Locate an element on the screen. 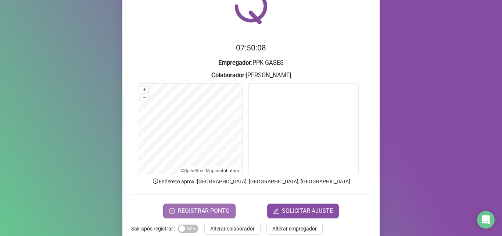 This screenshot has width=502, height=236. div: Open Intercom Messenger is located at coordinates (486, 220).